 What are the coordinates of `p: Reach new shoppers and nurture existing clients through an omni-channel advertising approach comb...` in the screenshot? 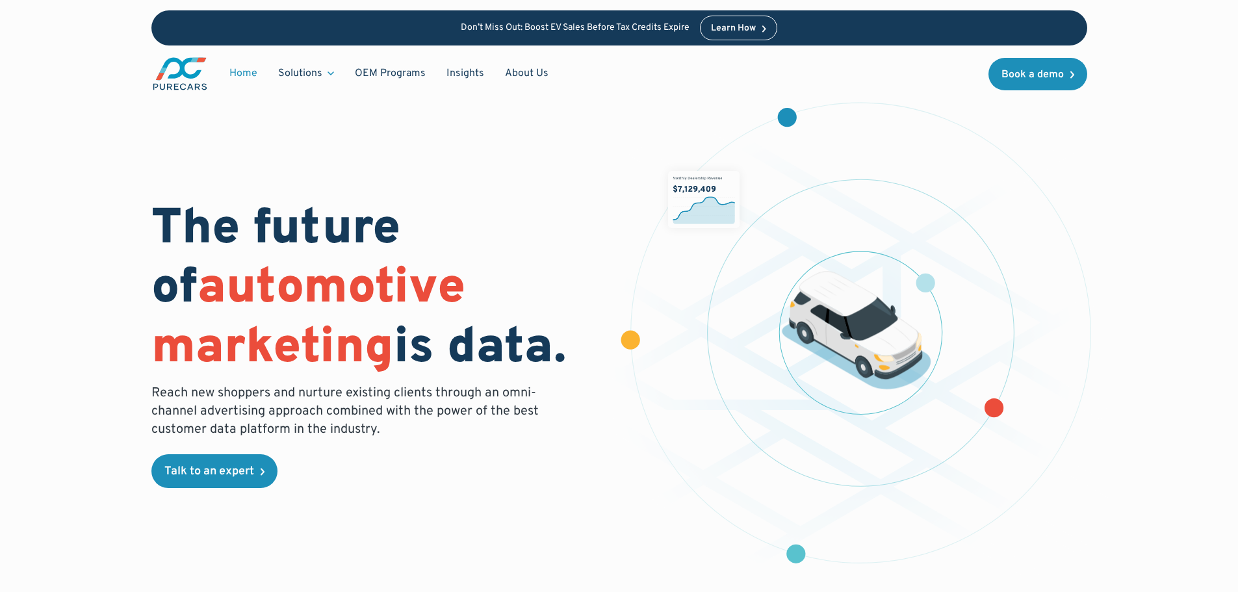 It's located at (349, 411).